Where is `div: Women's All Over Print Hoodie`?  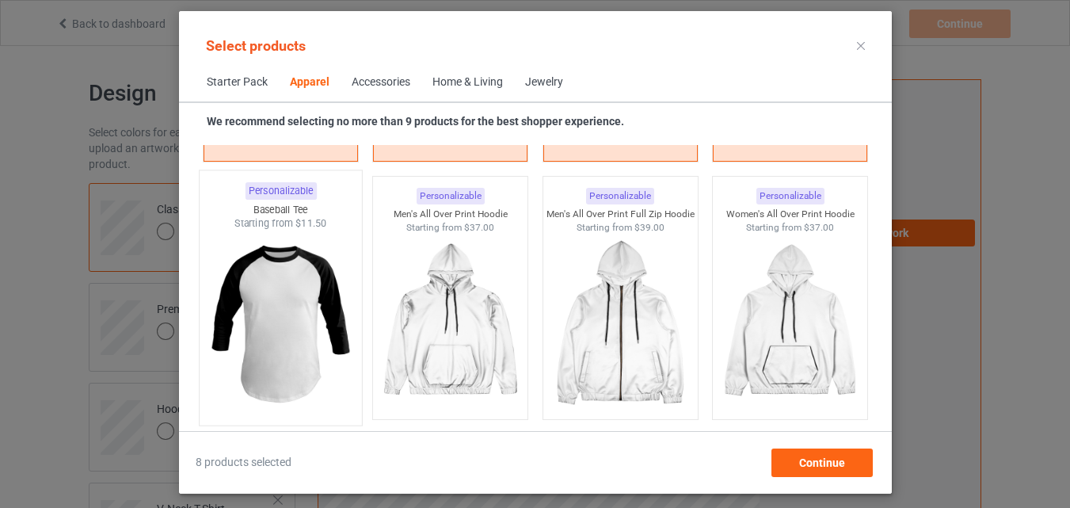 div: Women's All Over Print Hoodie is located at coordinates (790, 214).